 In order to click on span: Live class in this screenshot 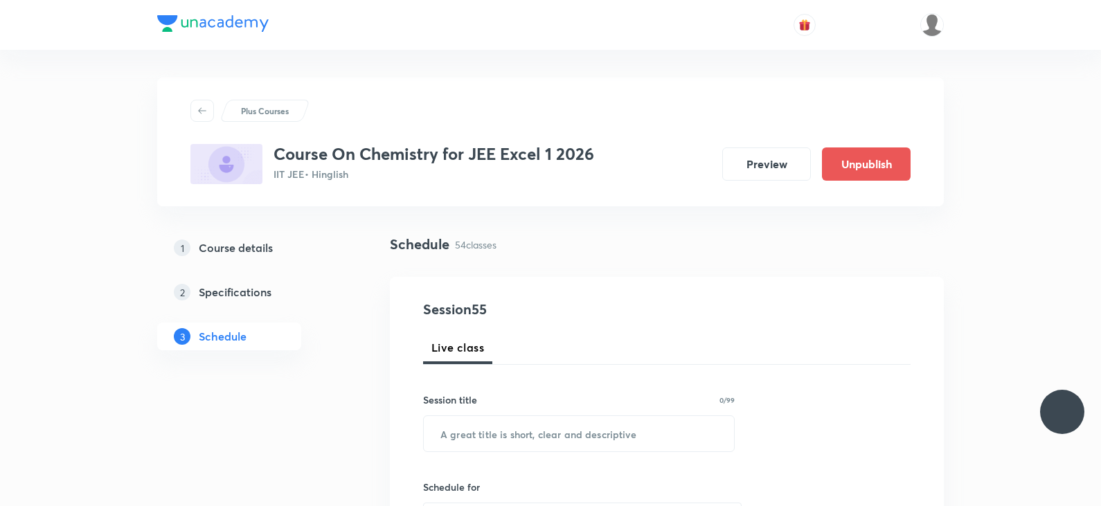, I will do `click(458, 348)`.